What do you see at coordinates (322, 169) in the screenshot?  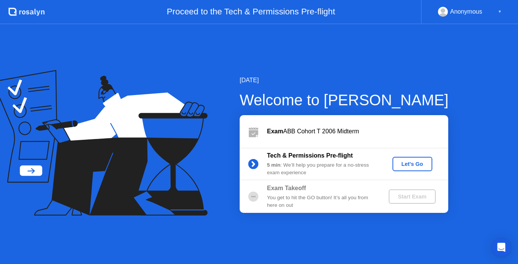 I see `div: : We’ll help you prepare for a no-stress exam experience` at bounding box center [322, 169].